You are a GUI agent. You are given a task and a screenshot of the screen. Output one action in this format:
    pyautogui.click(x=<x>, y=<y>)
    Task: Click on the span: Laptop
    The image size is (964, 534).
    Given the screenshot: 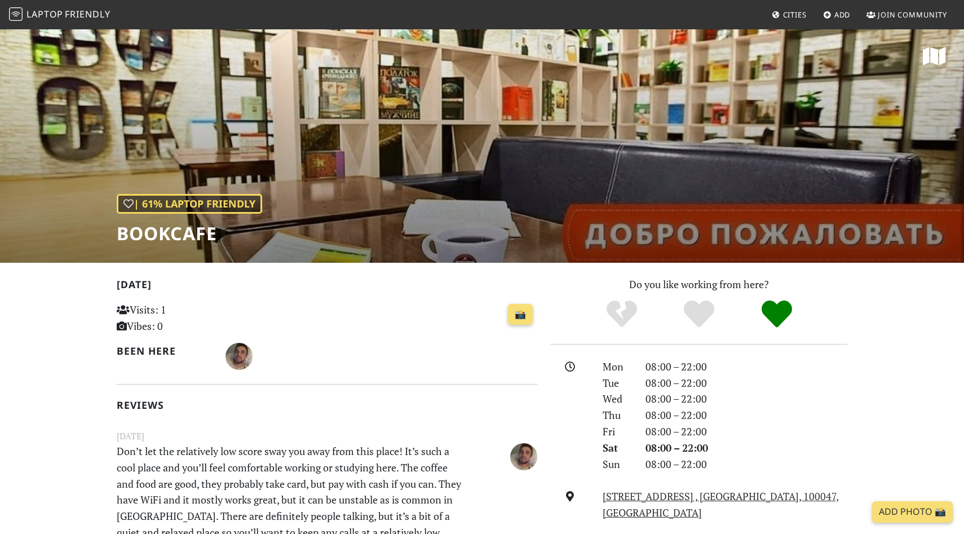 What is the action you would take?
    pyautogui.click(x=45, y=14)
    